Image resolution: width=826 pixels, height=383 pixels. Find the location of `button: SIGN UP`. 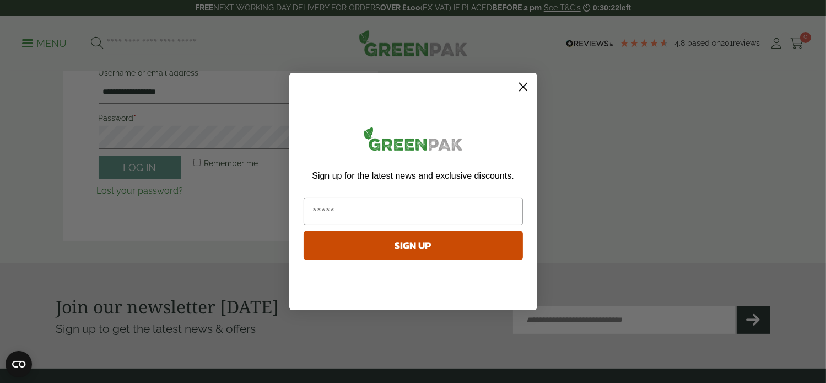

button: SIGN UP is located at coordinates (413, 245).